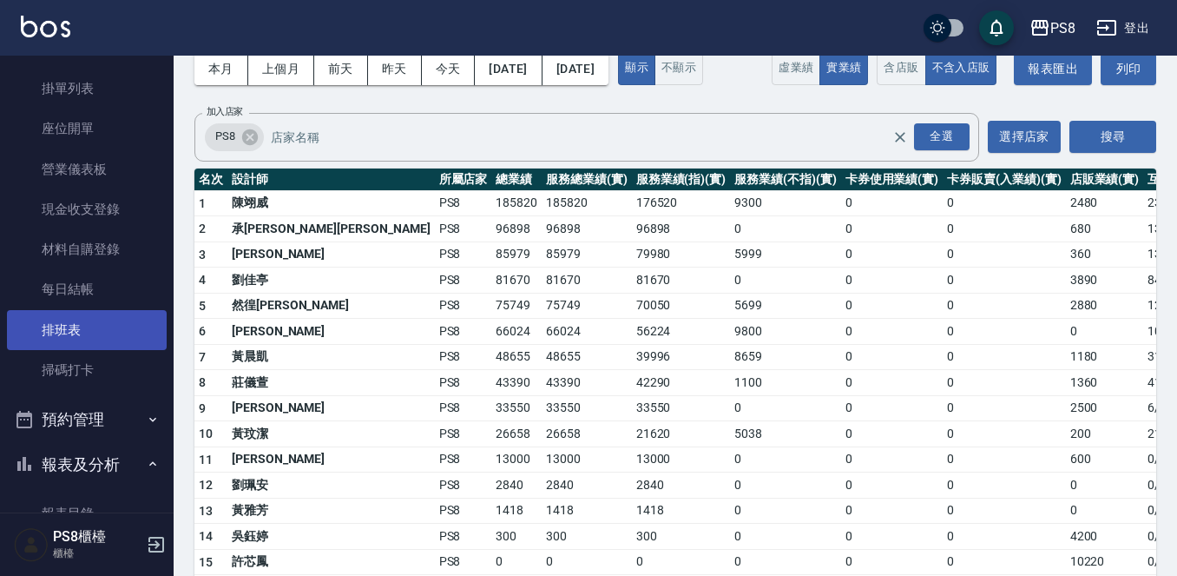  I want to click on td: 1180, so click(1105, 357).